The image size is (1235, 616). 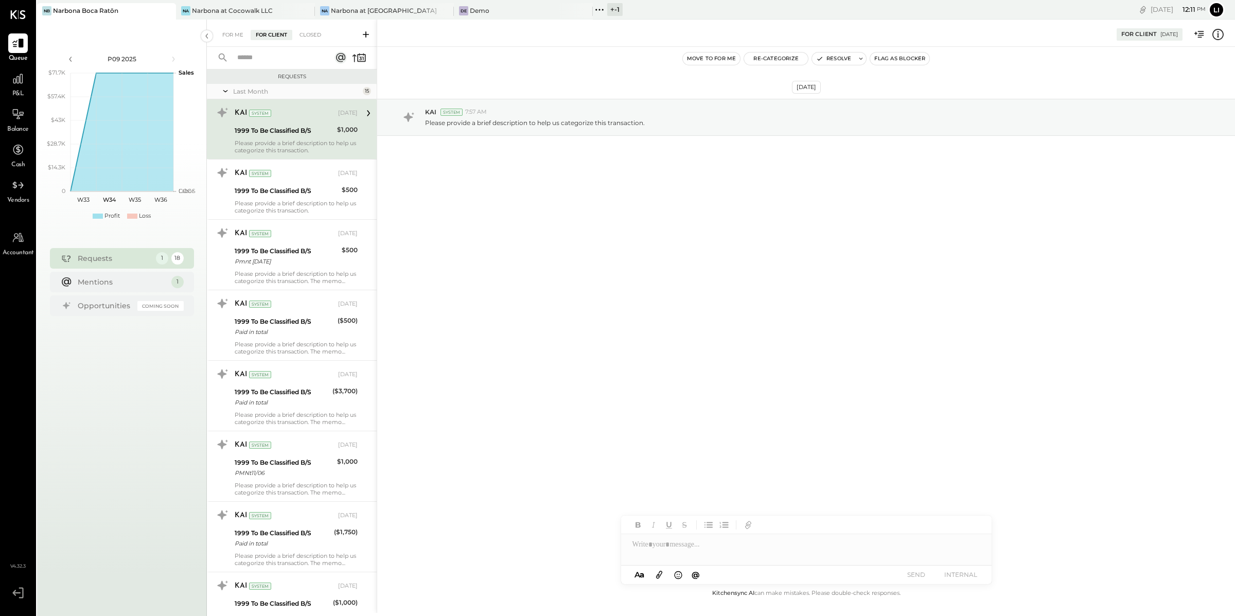 What do you see at coordinates (431, 112) in the screenshot?
I see `span: KAI` at bounding box center [431, 112].